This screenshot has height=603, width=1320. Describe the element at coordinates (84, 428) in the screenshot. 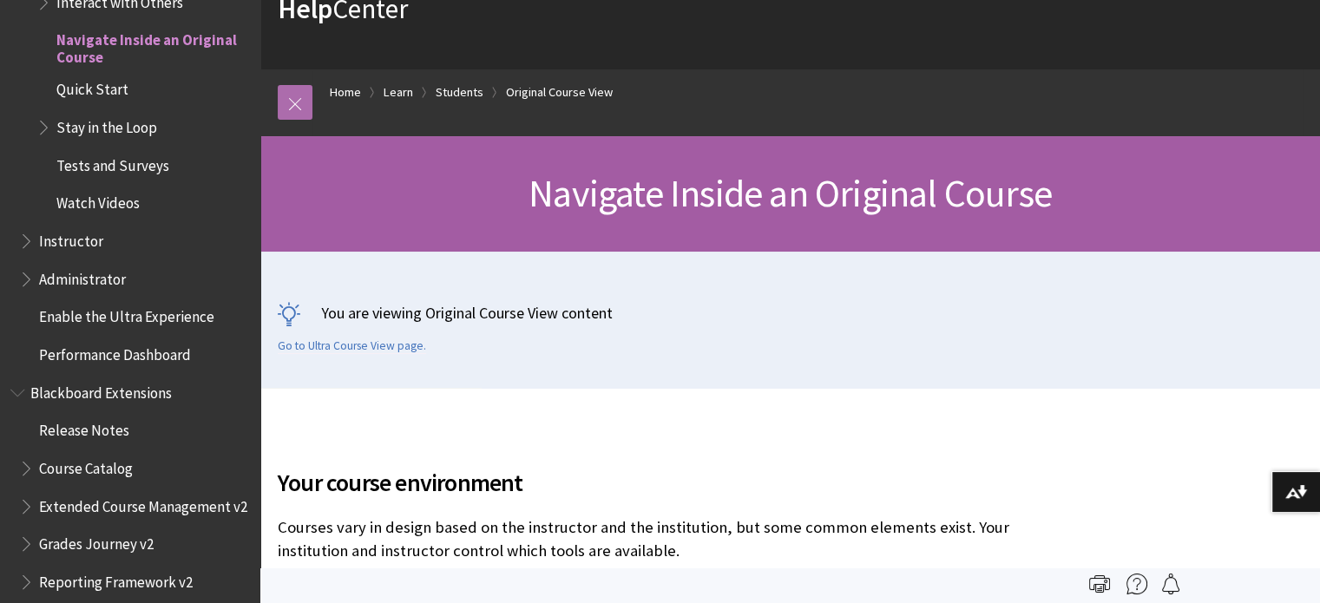

I see `span: Release Notes` at that location.